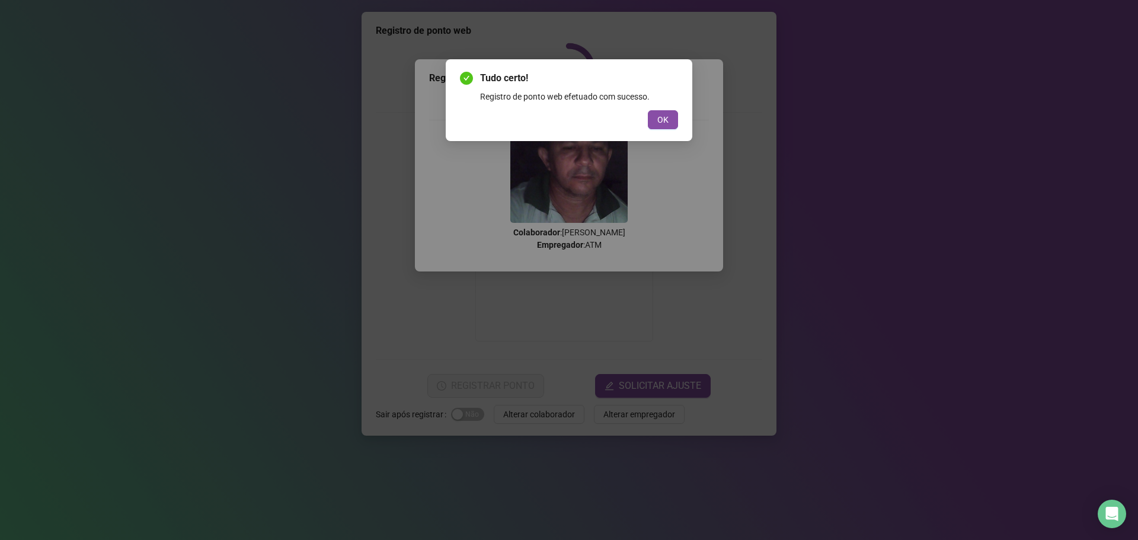 This screenshot has width=1138, height=540. I want to click on span: check-circle, so click(466, 78).